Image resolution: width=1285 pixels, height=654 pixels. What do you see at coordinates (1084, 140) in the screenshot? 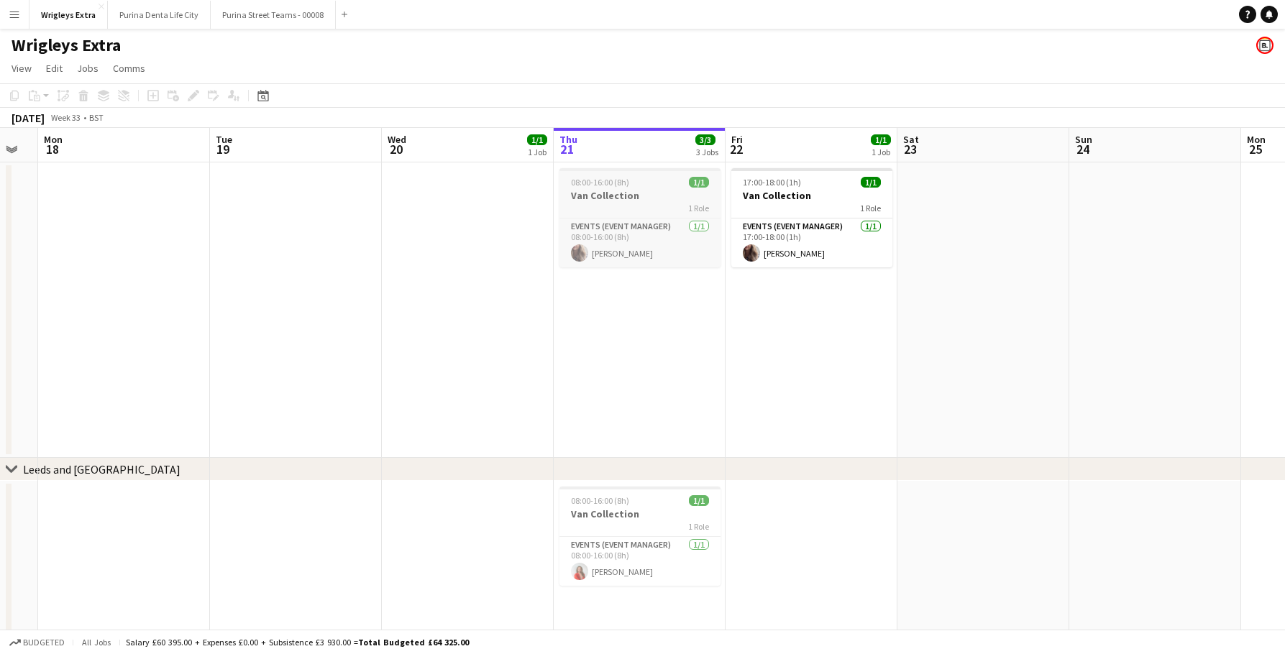
I see `span: Sun` at bounding box center [1084, 140].